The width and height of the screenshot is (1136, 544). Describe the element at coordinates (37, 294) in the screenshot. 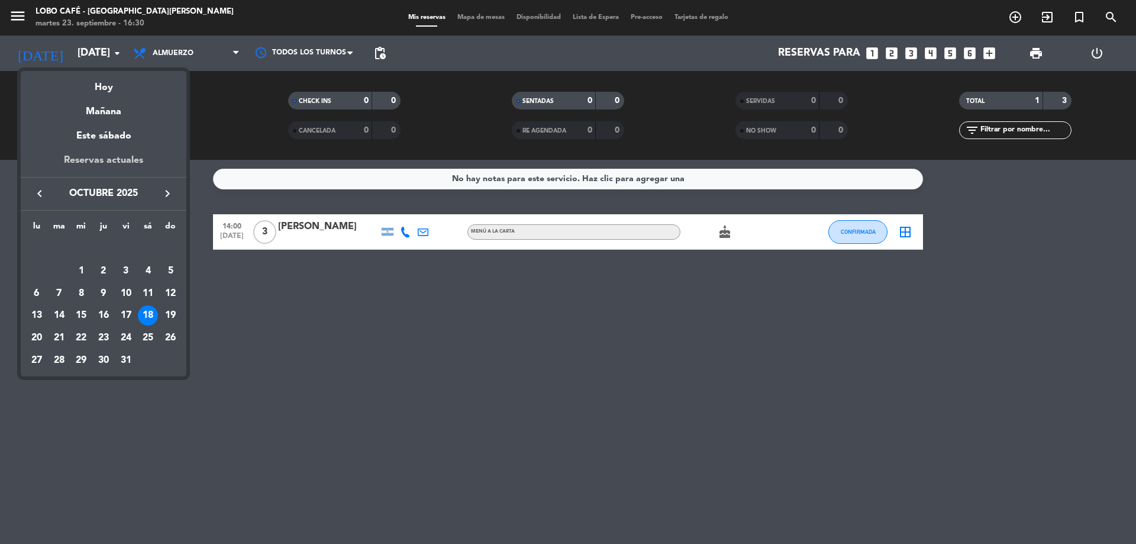

I see `div: 6` at that location.